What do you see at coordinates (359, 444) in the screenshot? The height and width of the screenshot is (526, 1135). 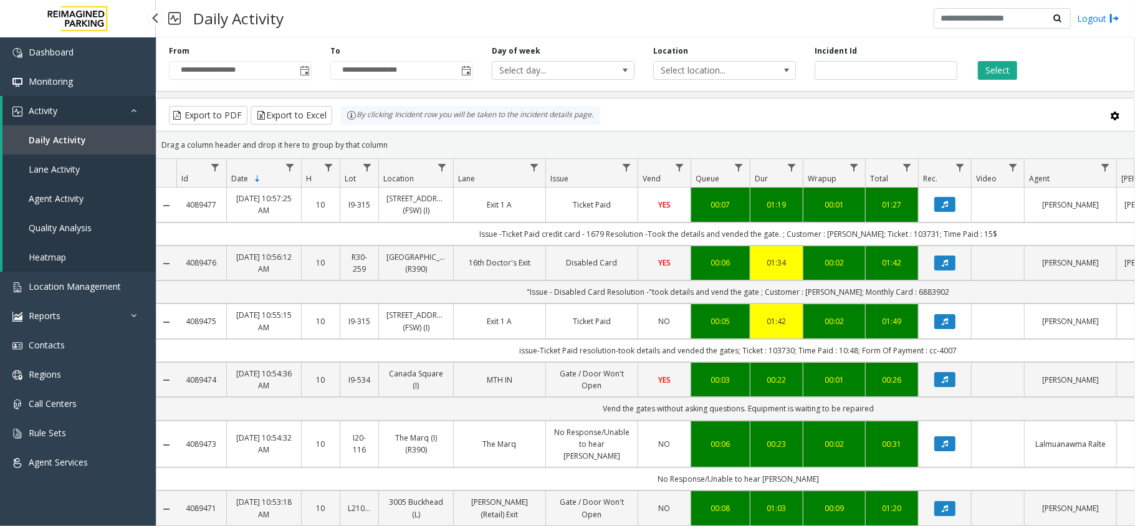 I see `a: I20-116` at bounding box center [359, 444].